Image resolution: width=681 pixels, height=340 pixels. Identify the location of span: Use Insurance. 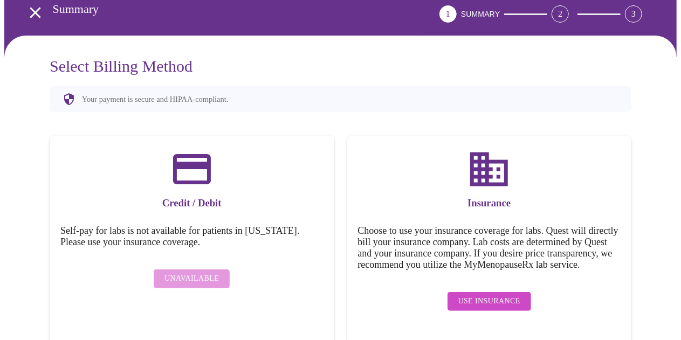
(489, 301).